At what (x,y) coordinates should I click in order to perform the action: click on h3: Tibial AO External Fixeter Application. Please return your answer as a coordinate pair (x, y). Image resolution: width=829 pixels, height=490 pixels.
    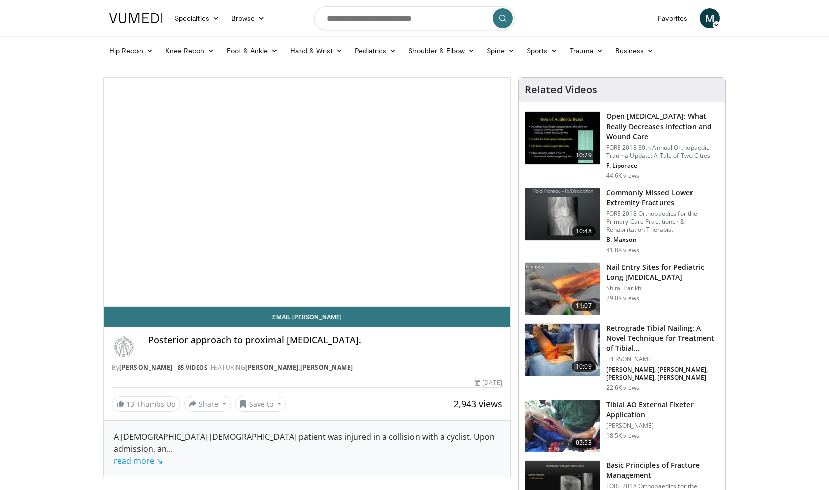
    Looking at the image, I should click on (663, 410).